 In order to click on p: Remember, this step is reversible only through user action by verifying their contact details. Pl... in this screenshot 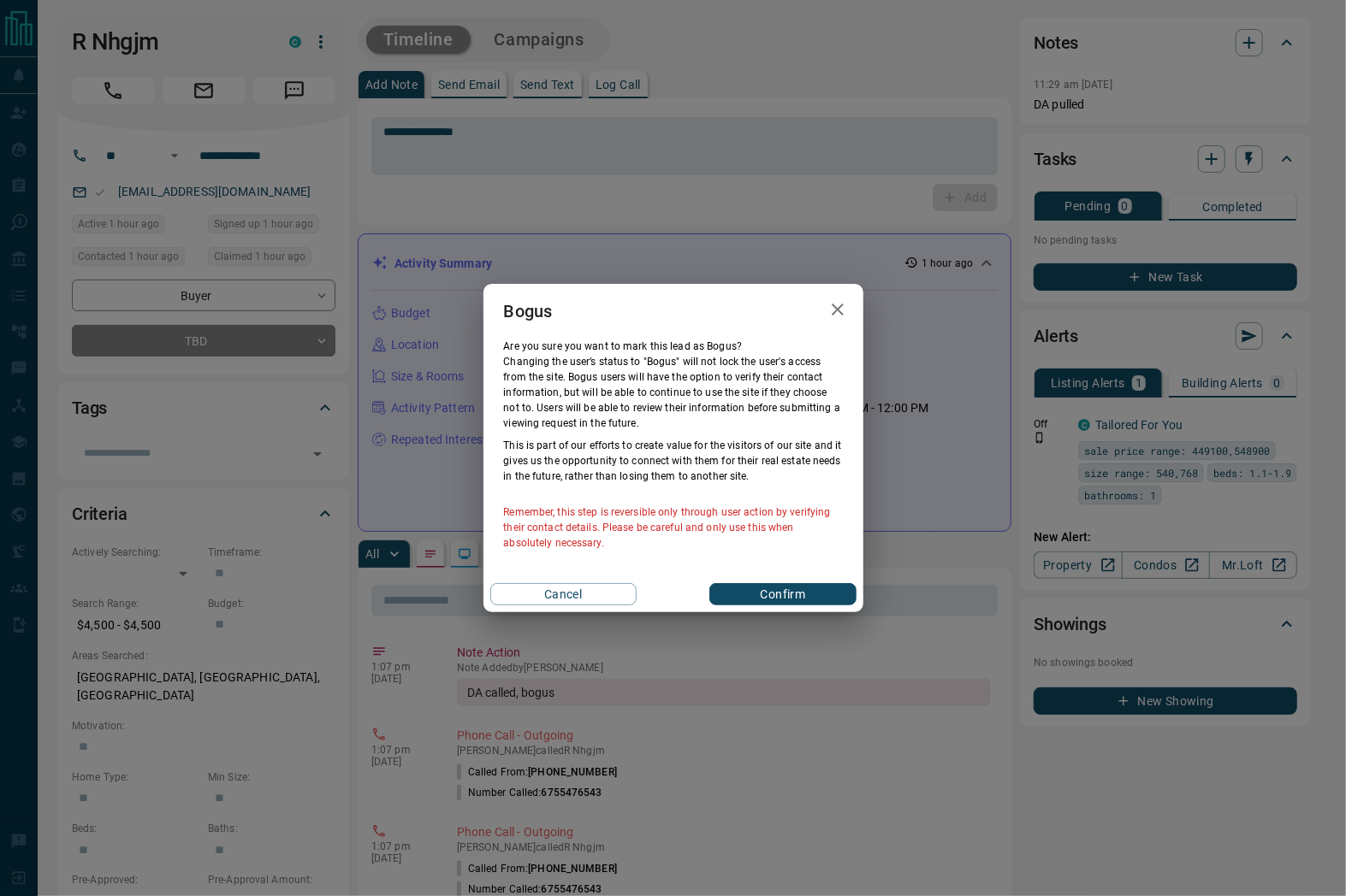, I will do `click(673, 528)`.